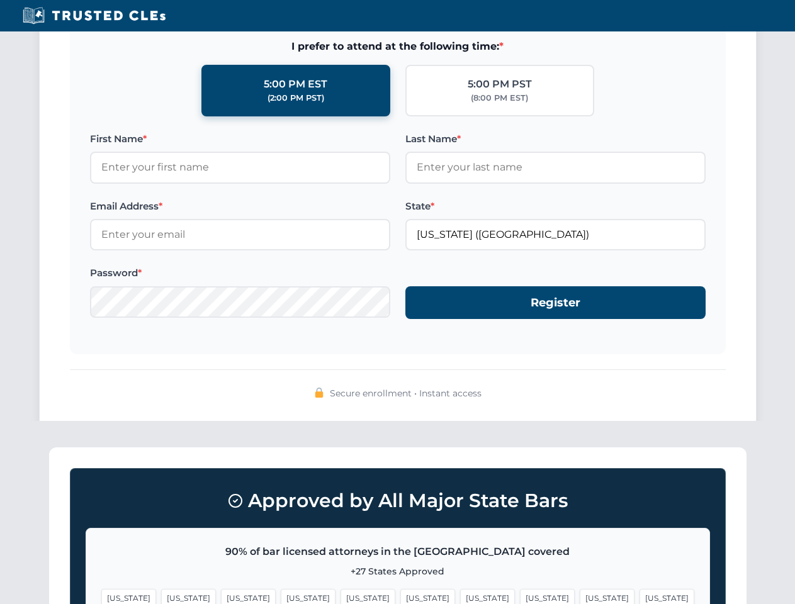 The height and width of the screenshot is (604, 795). I want to click on span: I prefer to attend at the following time:, so click(398, 47).